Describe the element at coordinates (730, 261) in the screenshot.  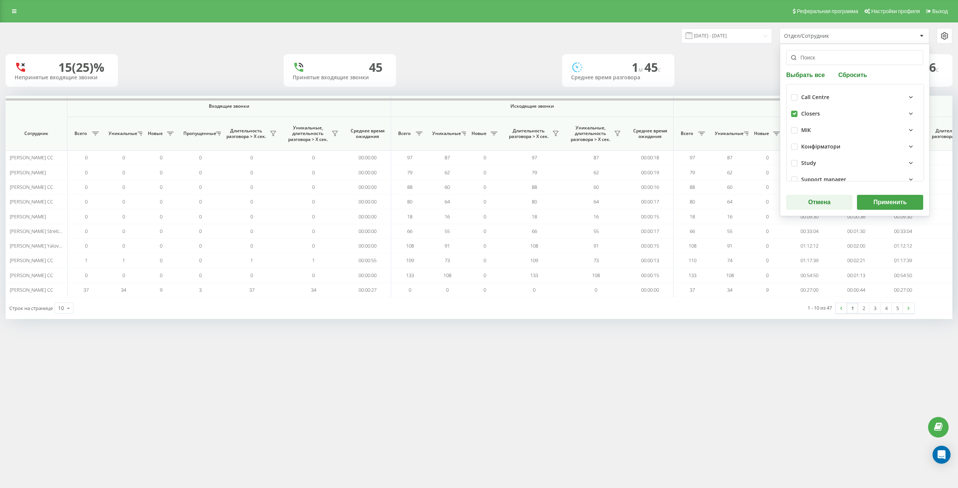
I see `span: 74` at that location.